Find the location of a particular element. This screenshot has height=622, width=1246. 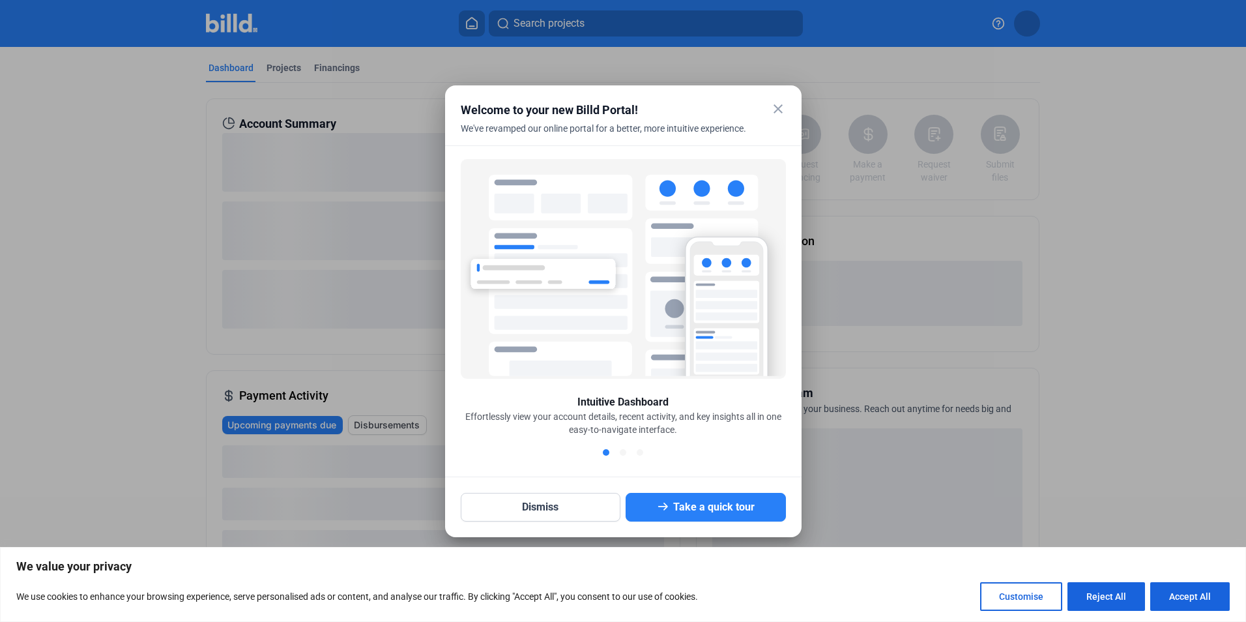

div: Welcome to your new Billd Portal! is located at coordinates (607, 110).